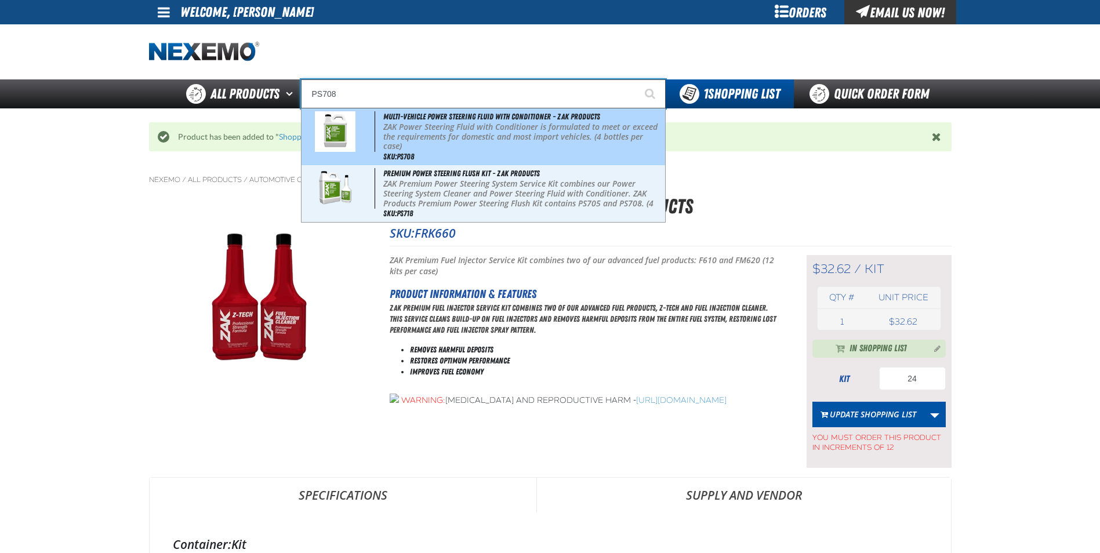  I want to click on div: Product has been added to " ", so click(550, 137).